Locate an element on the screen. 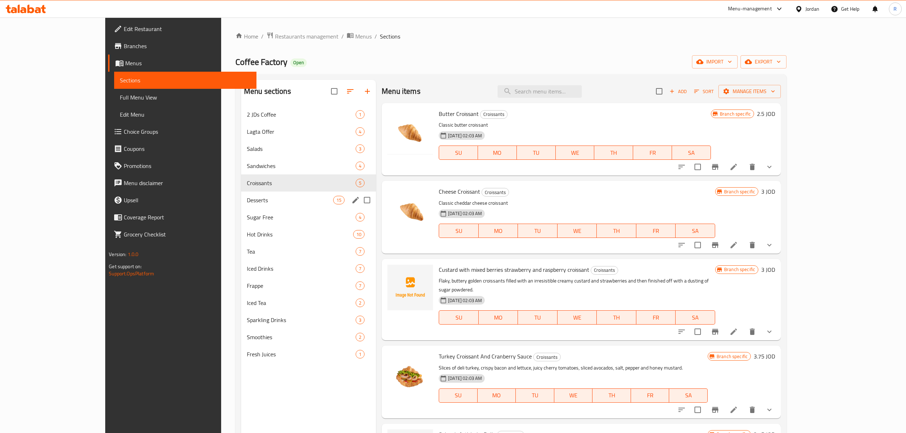 Image resolution: width=906 pixels, height=433 pixels. span: Frappe is located at coordinates (301, 286).